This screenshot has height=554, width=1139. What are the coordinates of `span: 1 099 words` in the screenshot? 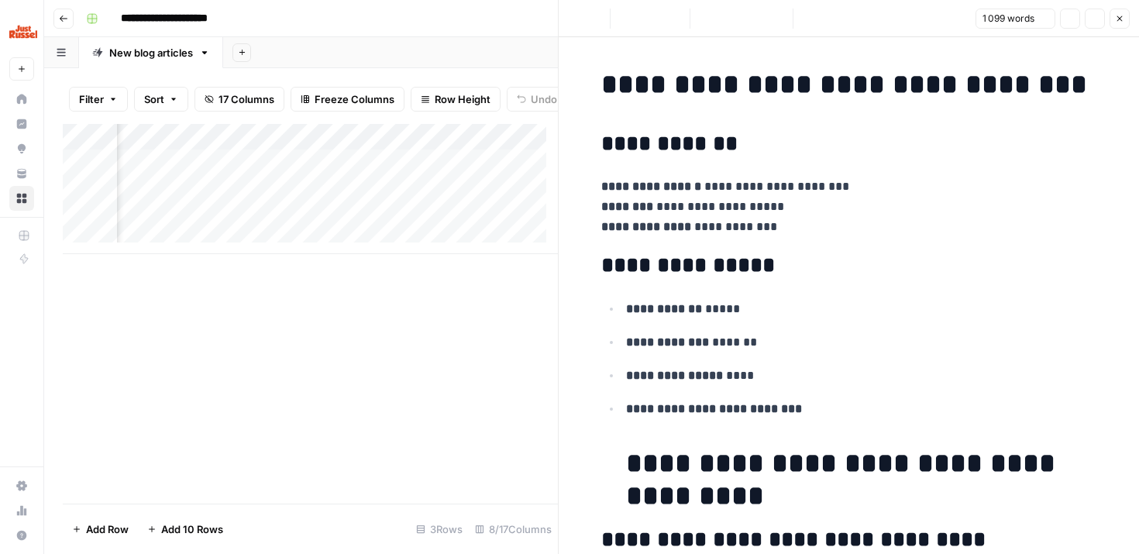 It's located at (1008, 19).